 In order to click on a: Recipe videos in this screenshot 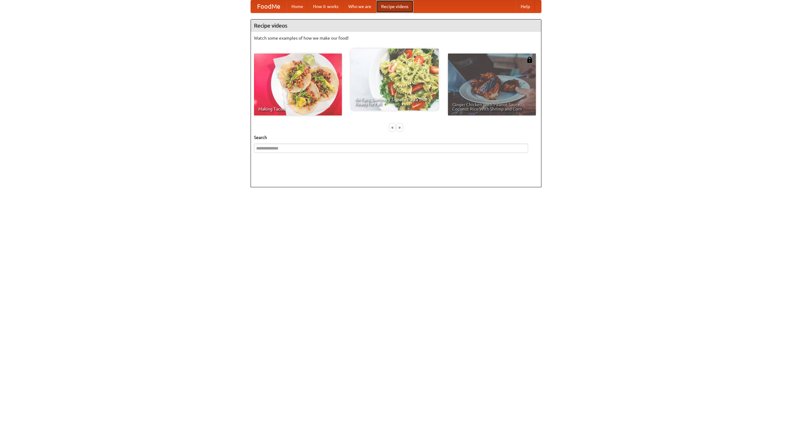, I will do `click(395, 6)`.